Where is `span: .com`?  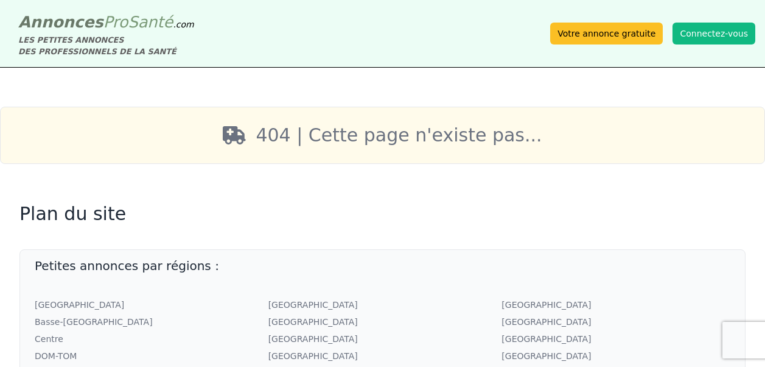
span: .com is located at coordinates (183, 24).